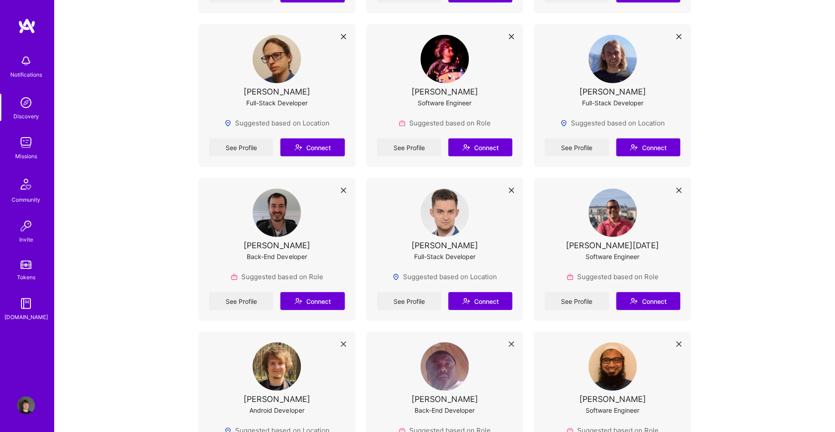 Image resolution: width=835 pixels, height=432 pixels. What do you see at coordinates (26, 405) in the screenshot?
I see `a: User Avatar` at bounding box center [26, 405].